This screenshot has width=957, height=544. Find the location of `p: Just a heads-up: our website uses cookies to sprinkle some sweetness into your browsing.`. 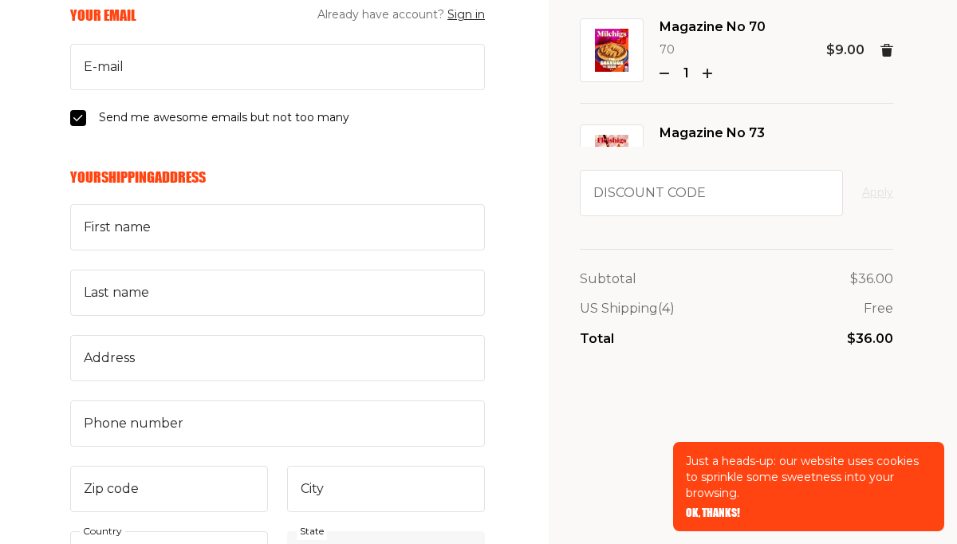

p: Just a heads-up: our website uses cookies to sprinkle some sweetness into your browsing. is located at coordinates (809, 477).